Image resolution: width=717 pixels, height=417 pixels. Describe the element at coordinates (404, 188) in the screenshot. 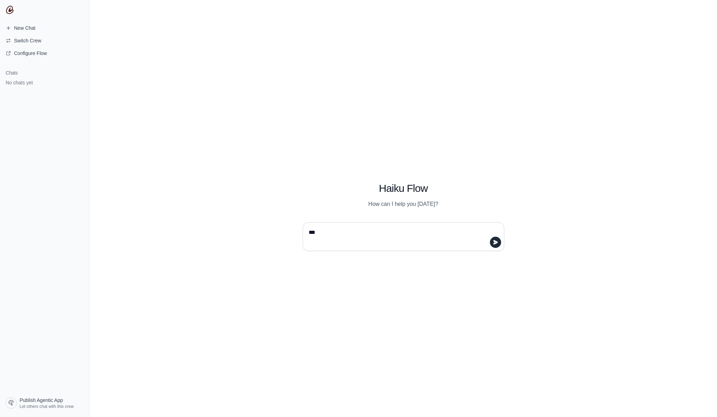

I see `h1: Haiku Flow` at that location.